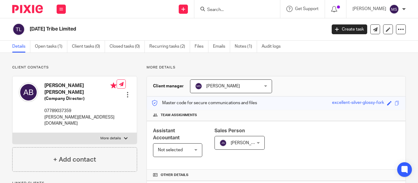 This screenshot has width=418, height=183. I want to click on a: Files, so click(201, 47).